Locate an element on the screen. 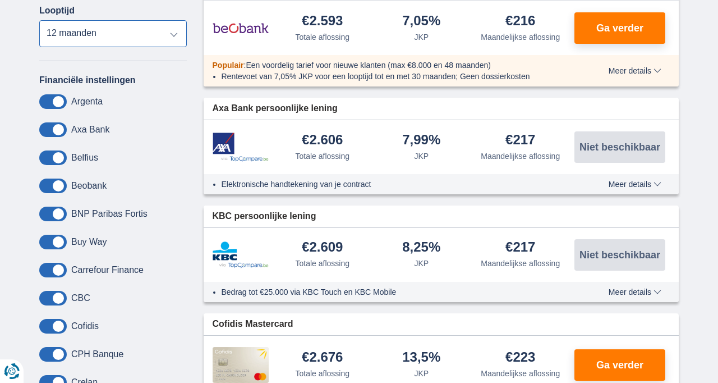 The width and height of the screenshot is (718, 383). label: Looptijd is located at coordinates (57, 11).